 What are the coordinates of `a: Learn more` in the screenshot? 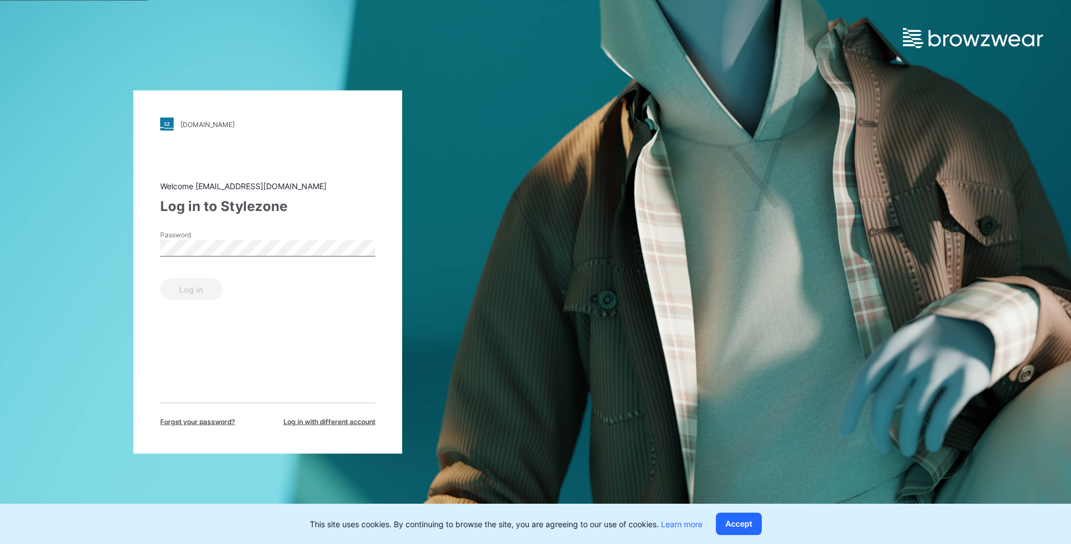 It's located at (682, 524).